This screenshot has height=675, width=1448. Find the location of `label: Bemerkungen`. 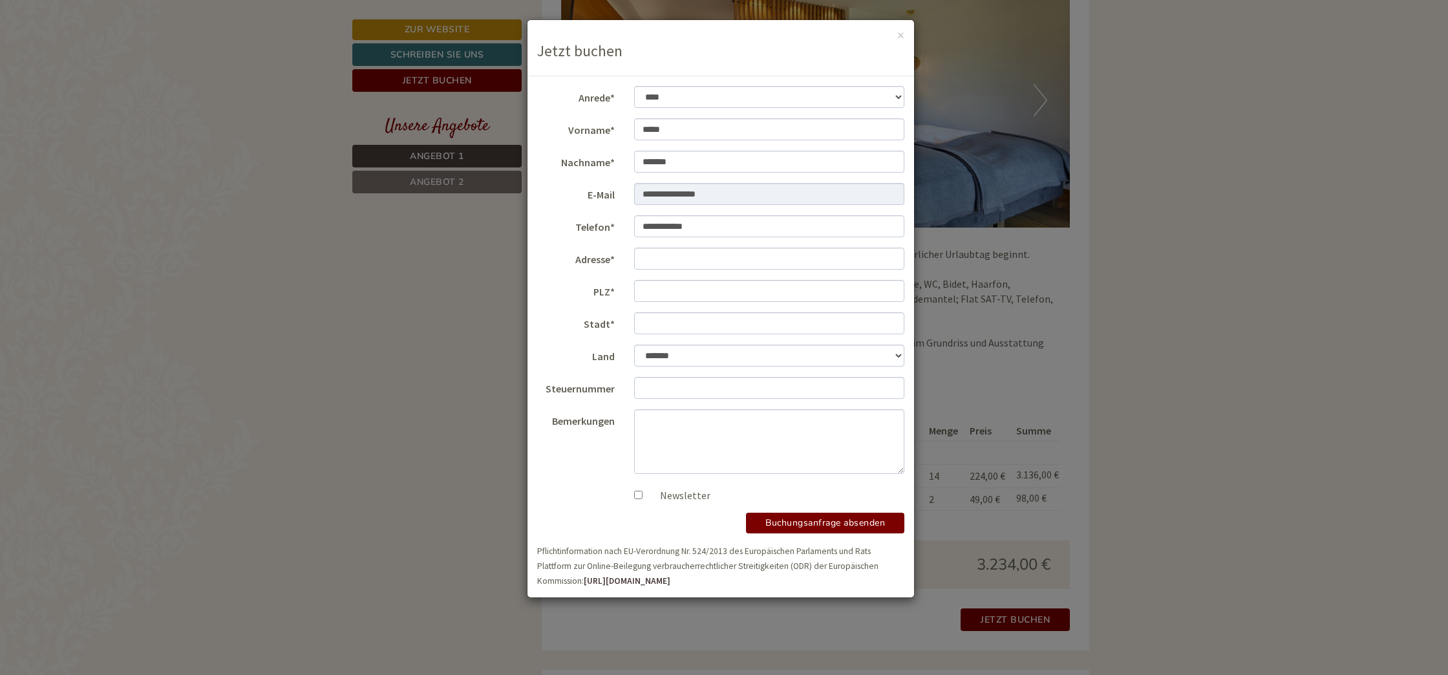

label: Bemerkungen is located at coordinates (576, 419).